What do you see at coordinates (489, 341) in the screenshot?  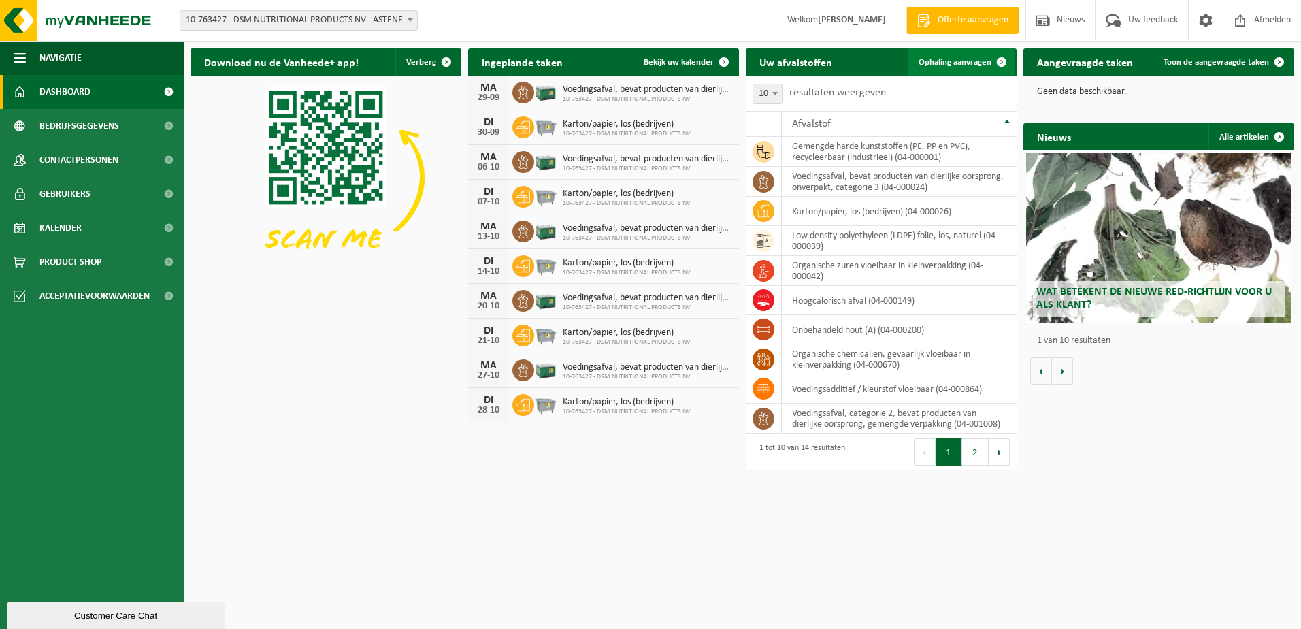 I see `div: 21-10` at bounding box center [489, 341].